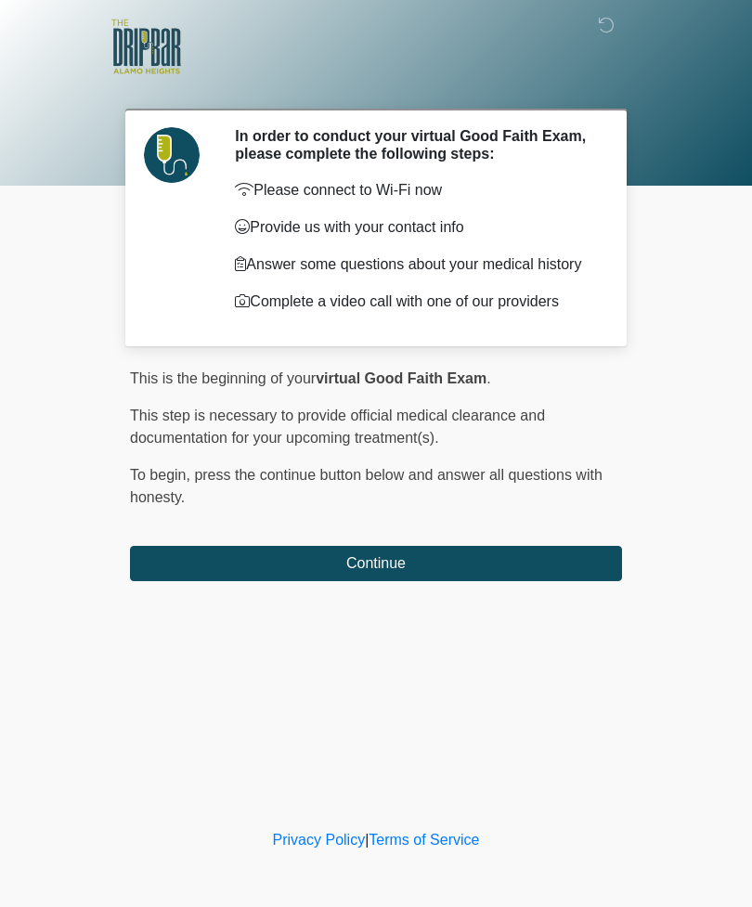 The width and height of the screenshot is (752, 907). What do you see at coordinates (414, 227) in the screenshot?
I see `p: Provide us with your contact info` at bounding box center [414, 227].